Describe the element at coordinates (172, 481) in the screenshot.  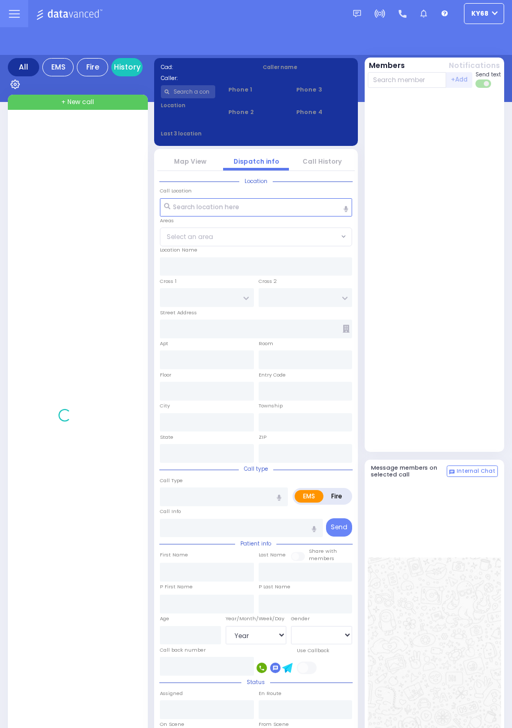
I see `label: Call Type` at that location.